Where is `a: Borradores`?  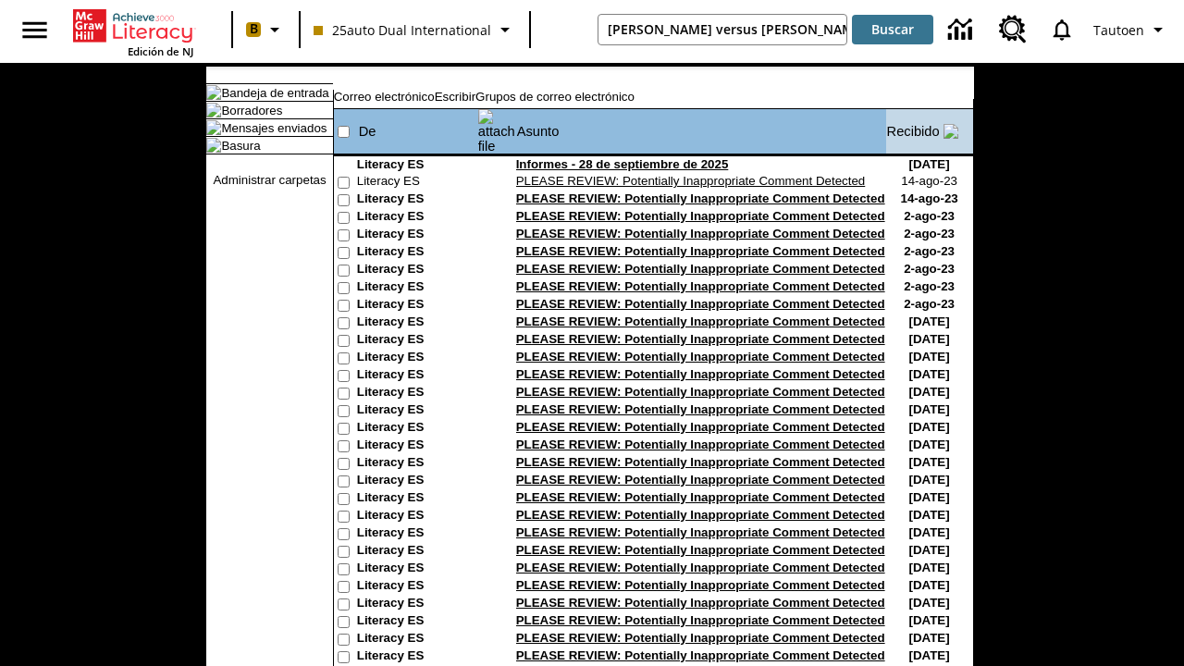 a: Borradores is located at coordinates (252, 110).